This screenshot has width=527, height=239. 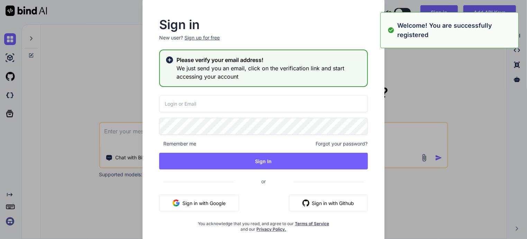 I want to click on div: You acknowledge that you read, and agree to our and our, so click(x=263, y=224).